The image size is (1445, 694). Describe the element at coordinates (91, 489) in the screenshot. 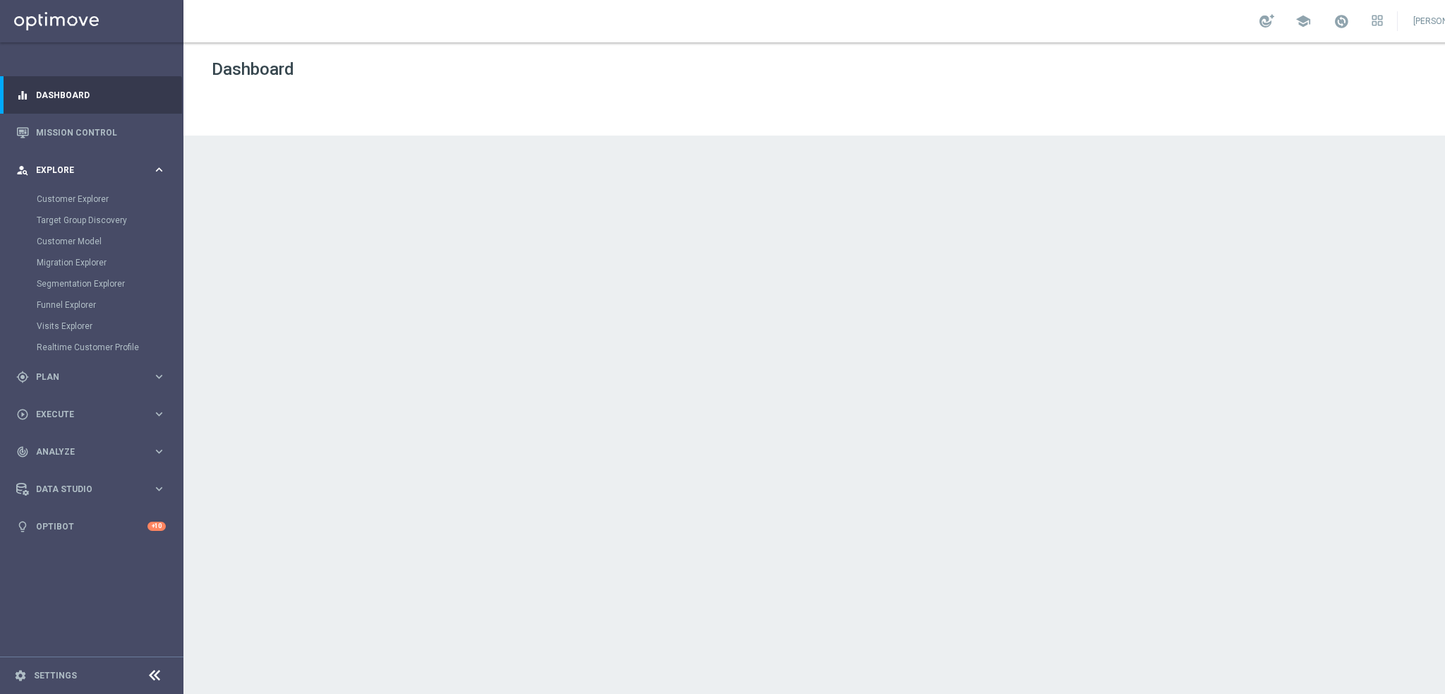

I see `button: Data Studio keyboard_arrow_right` at that location.